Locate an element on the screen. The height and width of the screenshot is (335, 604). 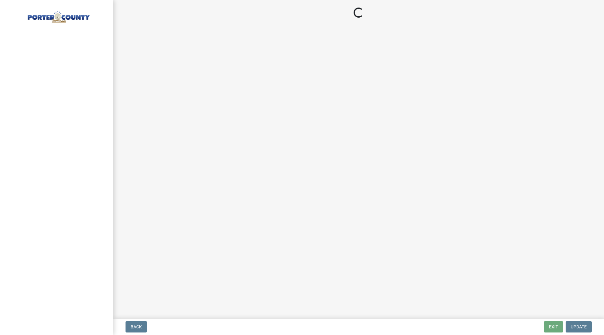
button: Exit is located at coordinates (554, 327).